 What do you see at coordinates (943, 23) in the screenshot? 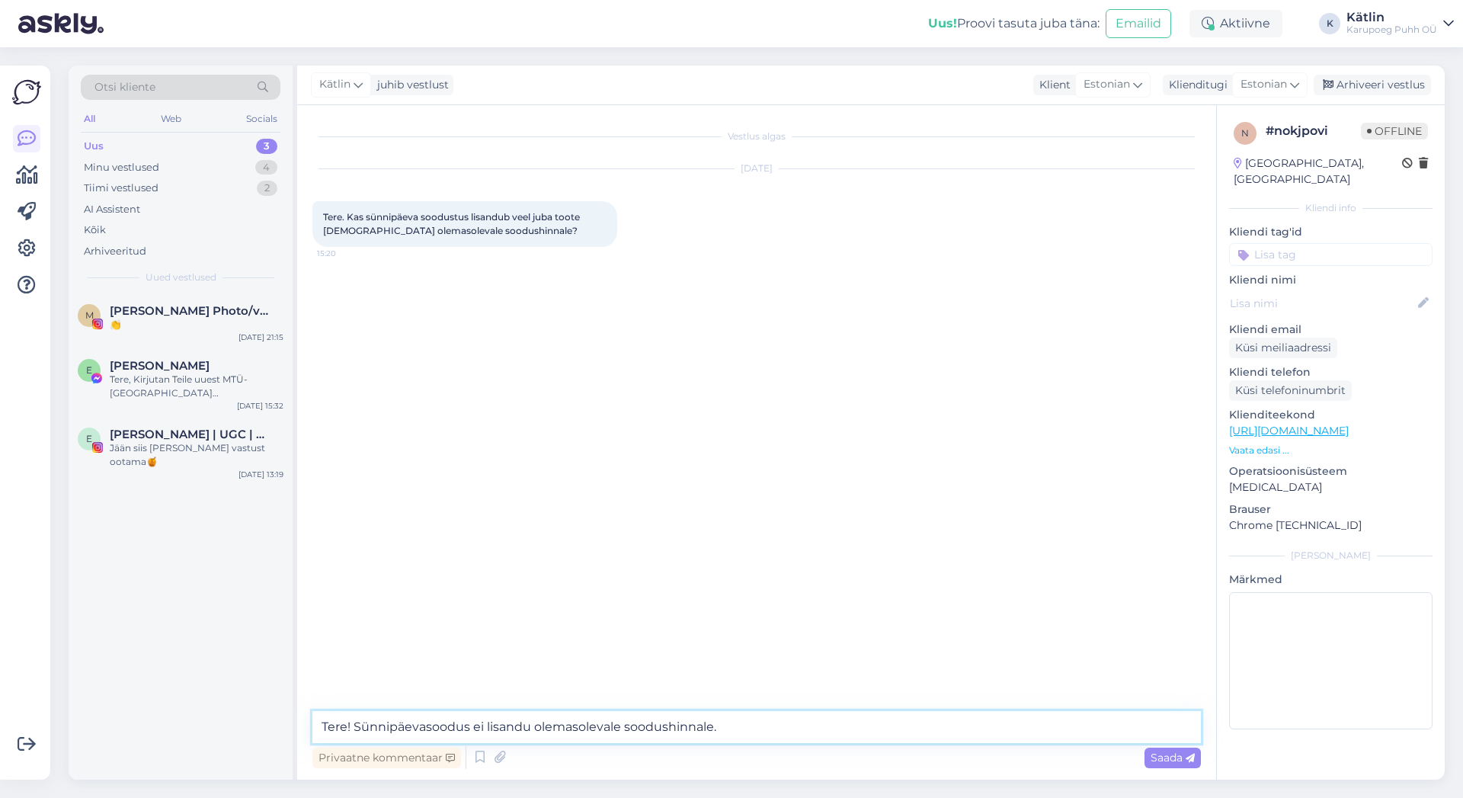
I see `b: Uus!` at bounding box center [943, 23].